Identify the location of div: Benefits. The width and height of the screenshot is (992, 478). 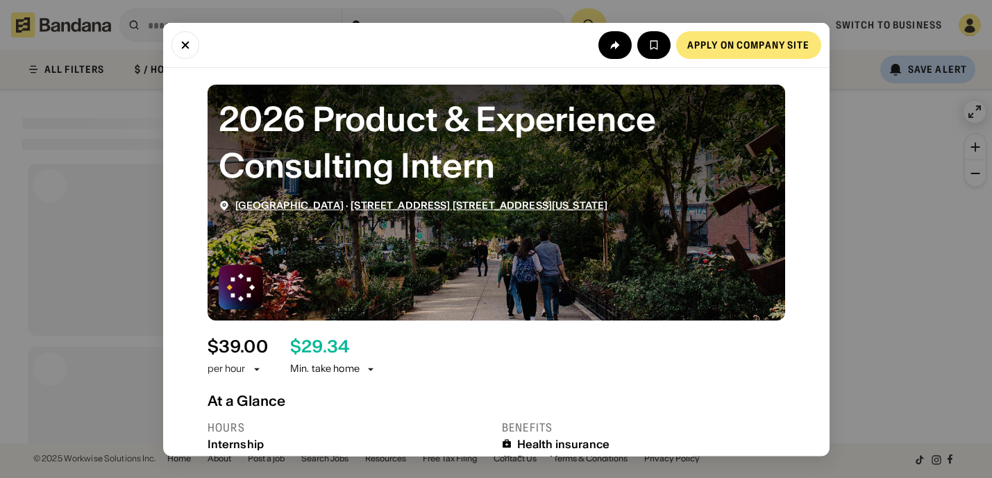
(644, 427).